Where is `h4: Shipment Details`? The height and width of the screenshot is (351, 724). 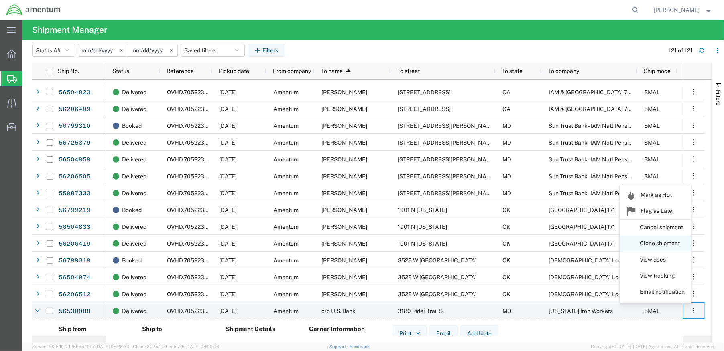
h4: Shipment Details is located at coordinates (261, 329).